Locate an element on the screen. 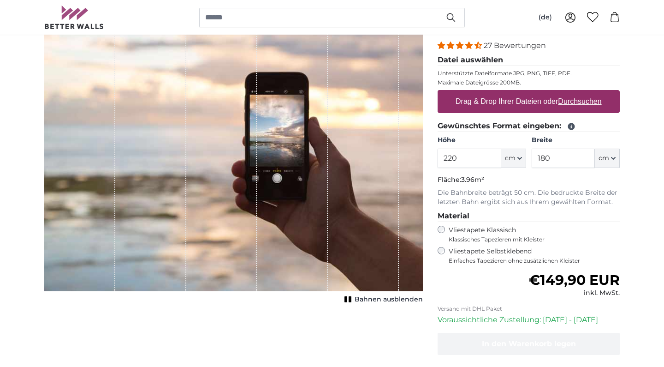  u: Durchsuchen is located at coordinates (580, 101).